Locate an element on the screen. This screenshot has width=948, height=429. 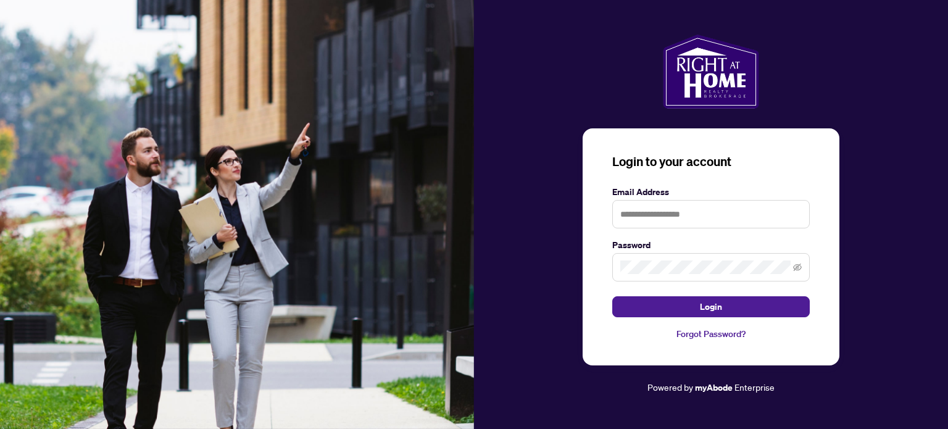
label: Password is located at coordinates (711, 245).